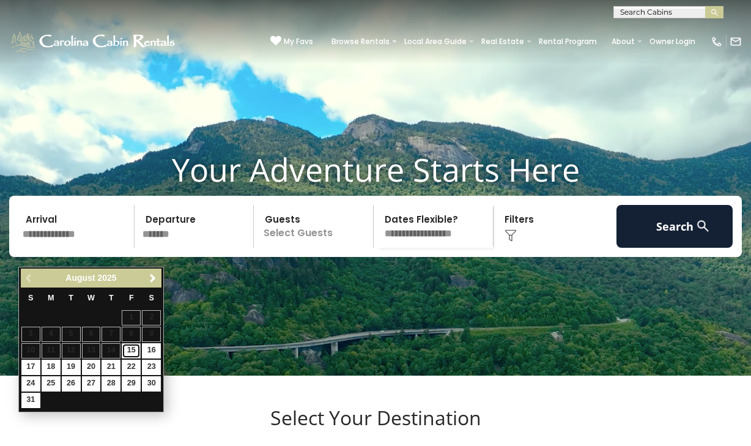 The image size is (751, 446). Describe the element at coordinates (503, 42) in the screenshot. I see `a: Real Estate` at that location.